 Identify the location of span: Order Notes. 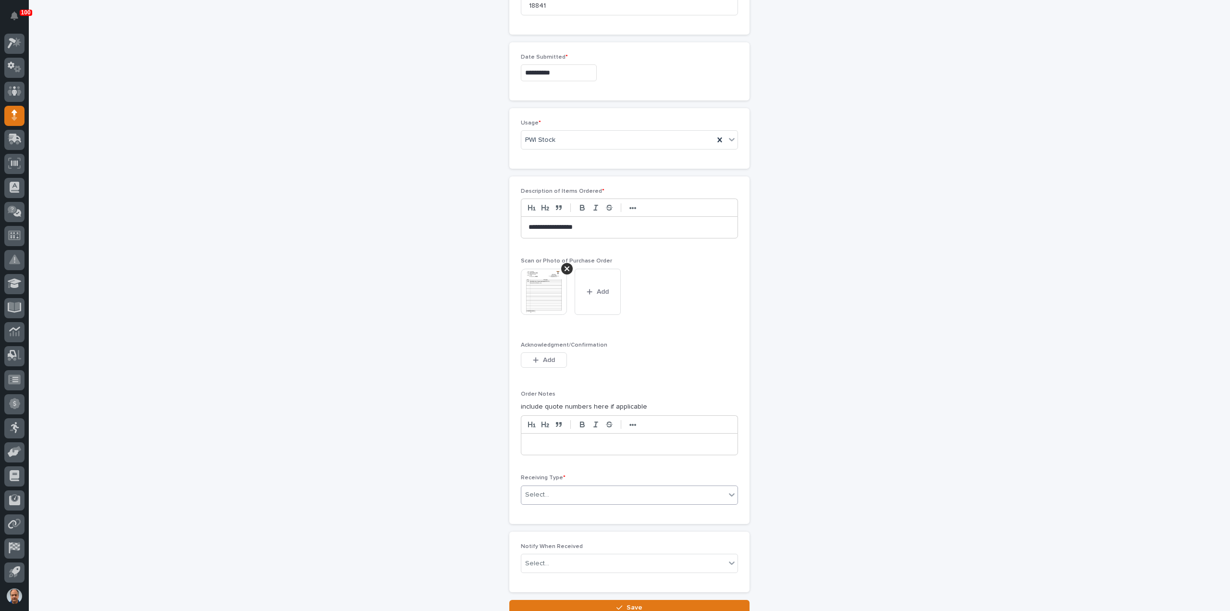
(538, 394).